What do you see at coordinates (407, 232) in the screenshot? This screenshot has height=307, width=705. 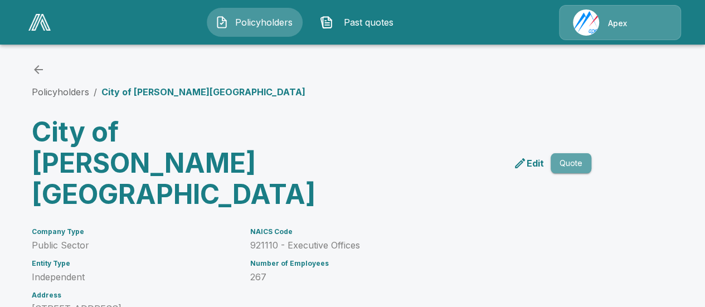 I see `h6: NAICS Code` at bounding box center [407, 232].